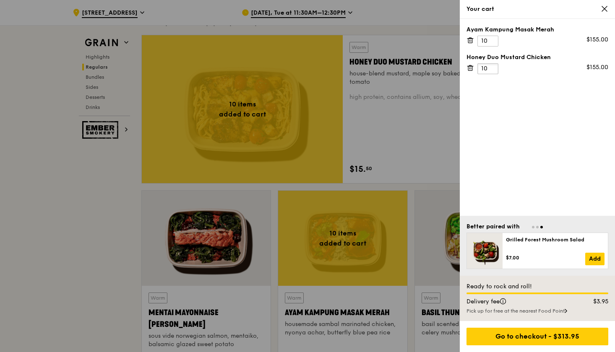 The image size is (615, 352). Describe the element at coordinates (537, 337) in the screenshot. I see `div: Go to checkout - $313.95` at that location.